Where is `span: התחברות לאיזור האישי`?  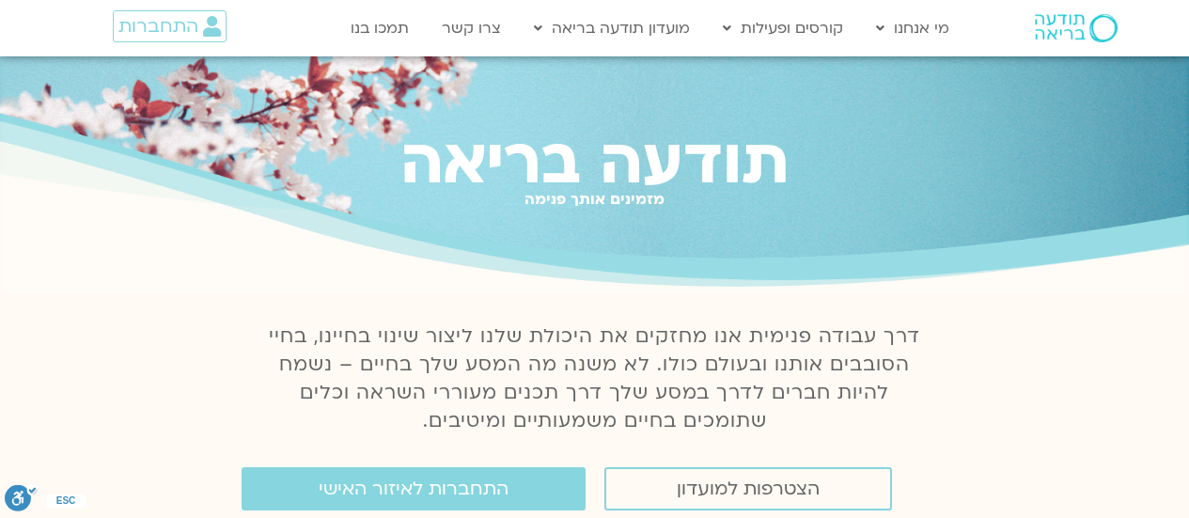 span: התחברות לאיזור האישי is located at coordinates (414, 489).